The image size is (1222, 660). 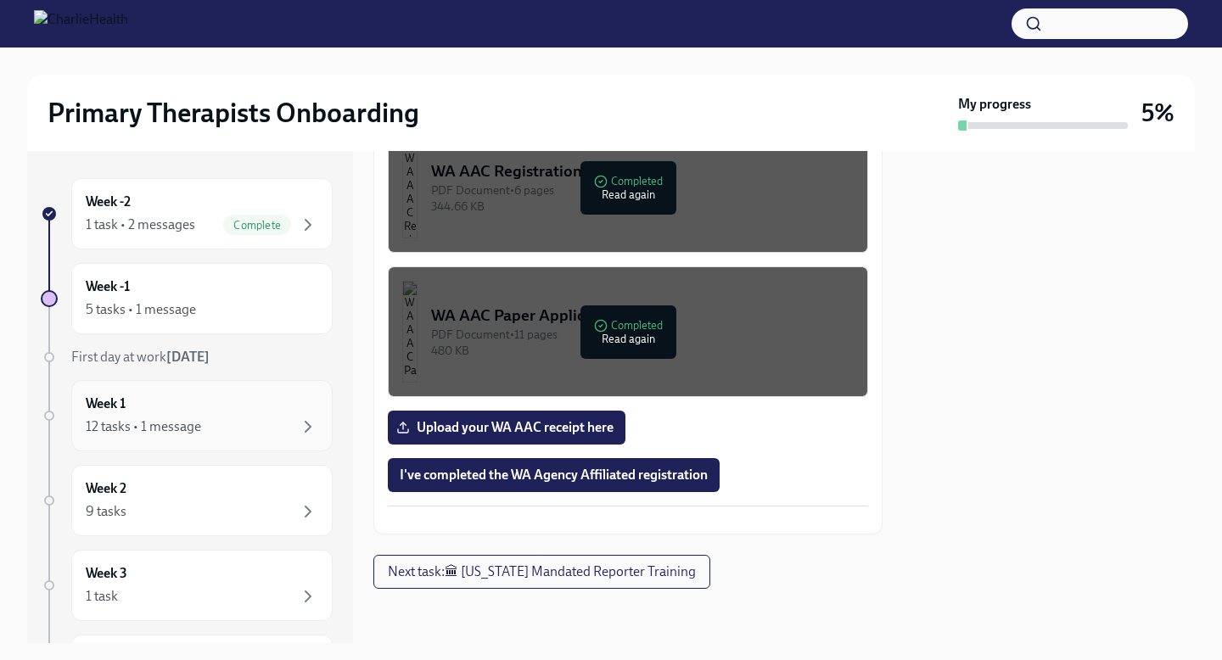 What do you see at coordinates (643, 316) in the screenshot?
I see `div: WA AAC Paper Application` at bounding box center [643, 316].